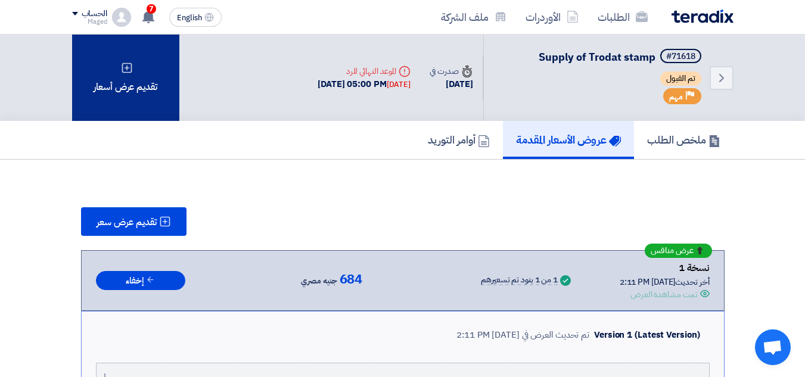 The height and width of the screenshot is (377, 805). Describe the element at coordinates (151, 9) in the screenshot. I see `span: 7` at that location.